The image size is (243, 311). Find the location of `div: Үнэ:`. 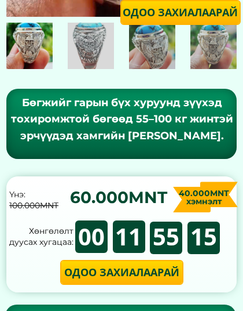

div: Үнэ: is located at coordinates (39, 200).